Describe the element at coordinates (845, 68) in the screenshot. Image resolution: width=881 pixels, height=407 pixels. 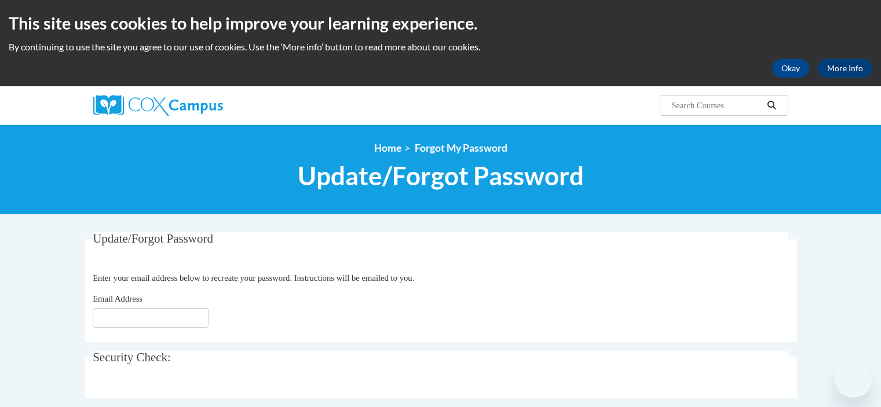
I see `a: More Info` at that location.